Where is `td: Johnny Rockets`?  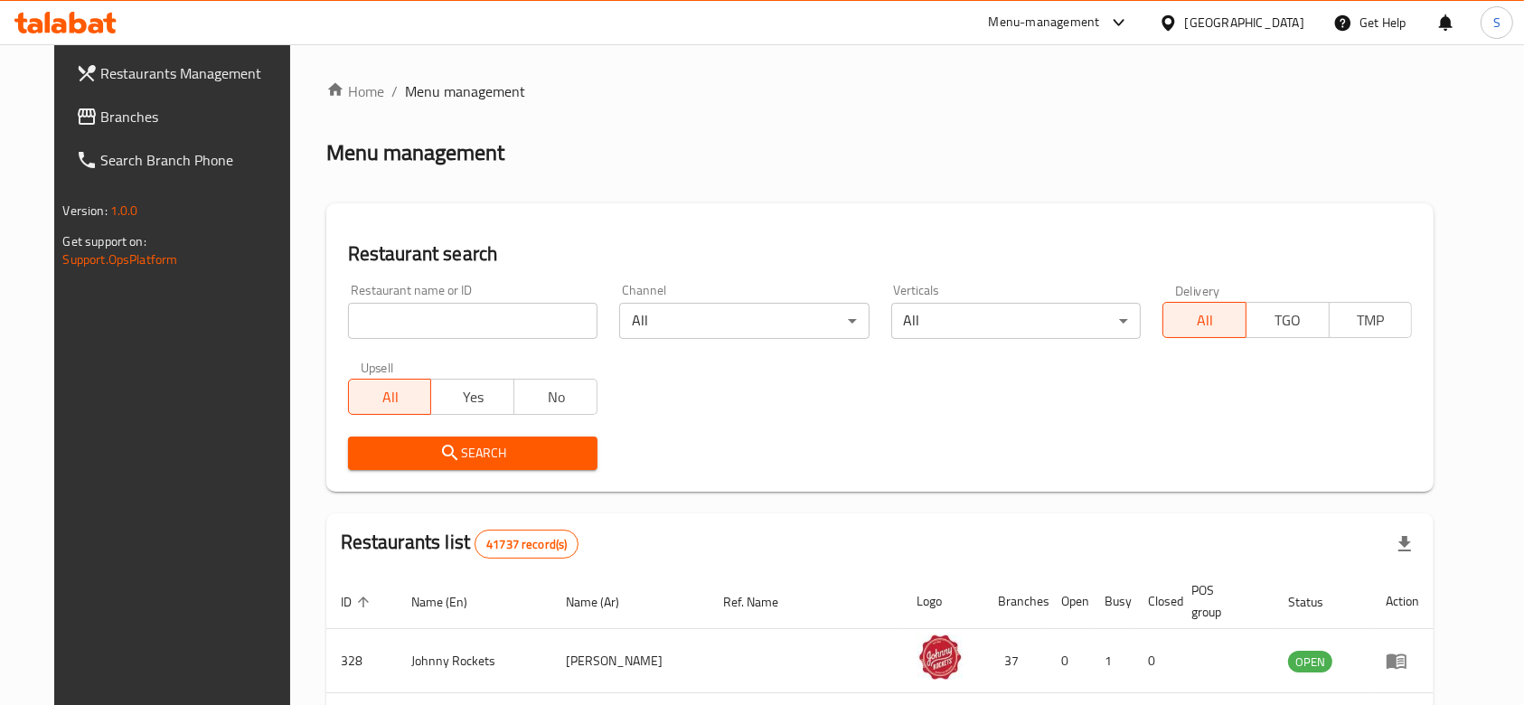 td: Johnny Rockets is located at coordinates (475, 661).